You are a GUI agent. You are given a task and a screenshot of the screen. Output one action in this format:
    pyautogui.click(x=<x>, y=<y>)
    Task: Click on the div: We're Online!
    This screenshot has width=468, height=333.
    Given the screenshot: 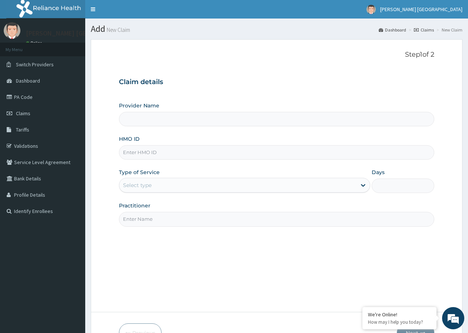 What is the action you would take?
    pyautogui.click(x=400, y=315)
    